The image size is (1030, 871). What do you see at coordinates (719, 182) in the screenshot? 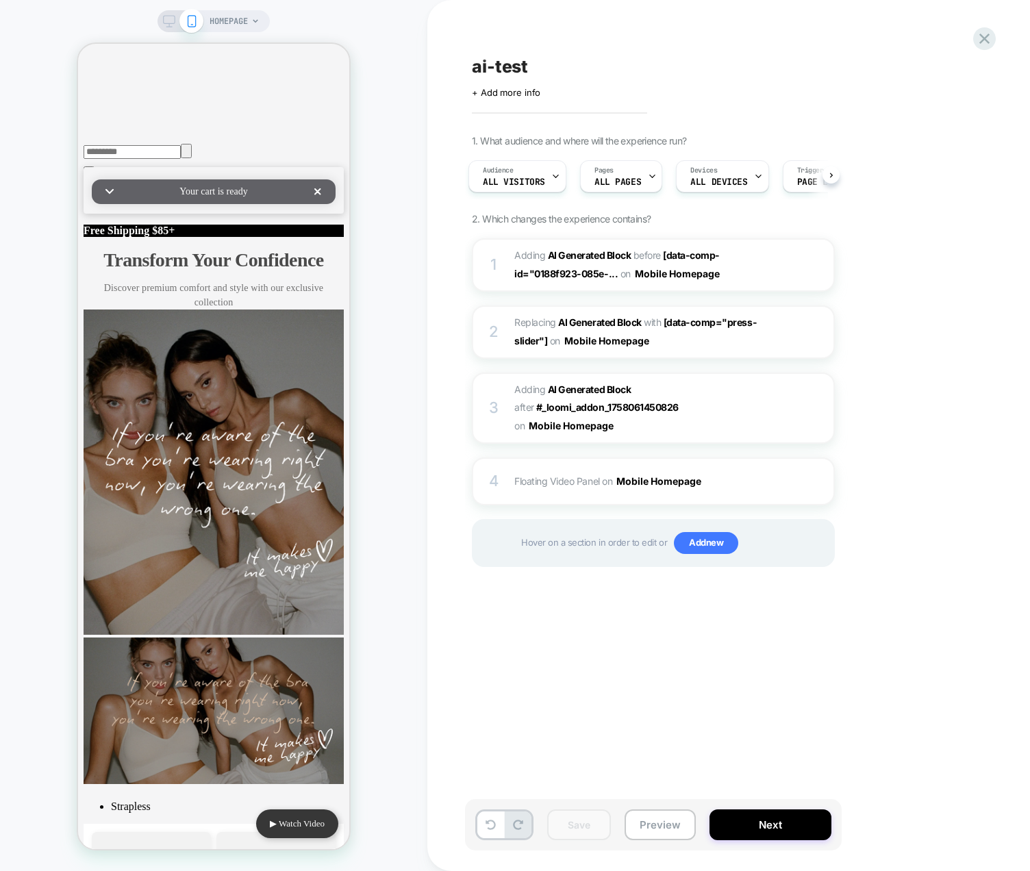
I see `span: ALL DEVICES` at bounding box center [719, 182].